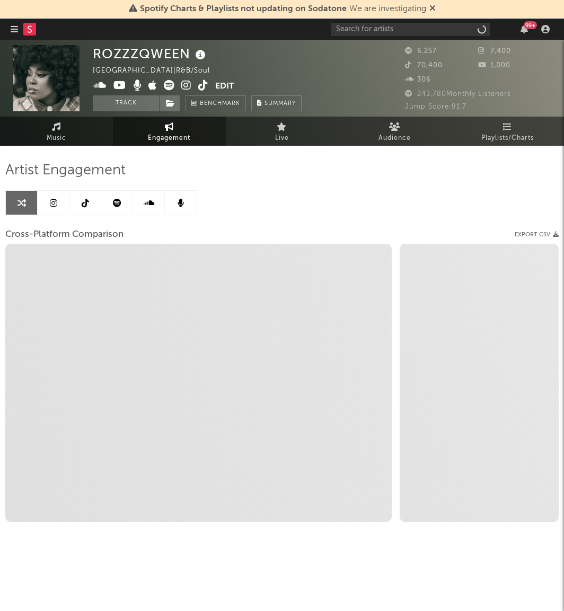  What do you see at coordinates (243, 9) in the screenshot?
I see `span: Spotify Charts & Playlists not updating on Sodatone` at bounding box center [243, 9].